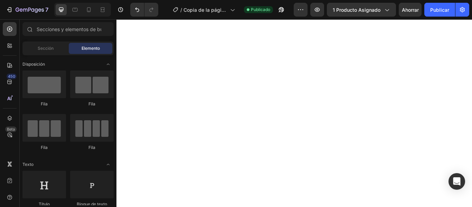 Image resolution: width=472 pixels, height=207 pixels. What do you see at coordinates (46, 48) in the screenshot?
I see `font: Sección` at bounding box center [46, 48].